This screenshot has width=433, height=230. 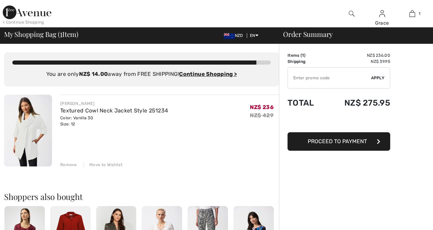 What do you see at coordinates (262, 107) in the screenshot?
I see `span: NZ$ 236` at bounding box center [262, 107].